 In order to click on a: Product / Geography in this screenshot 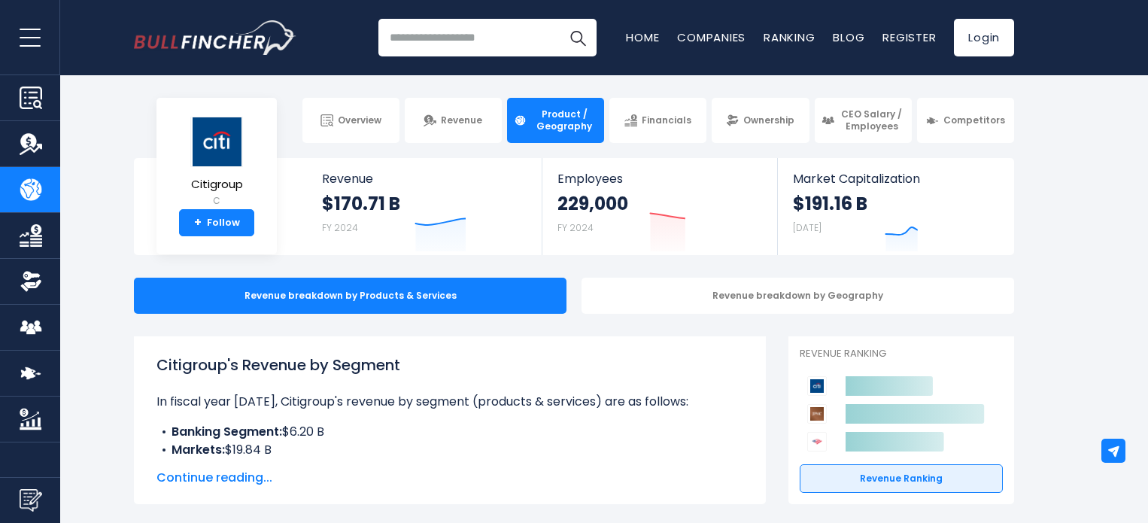, I will do `click(555, 120)`.